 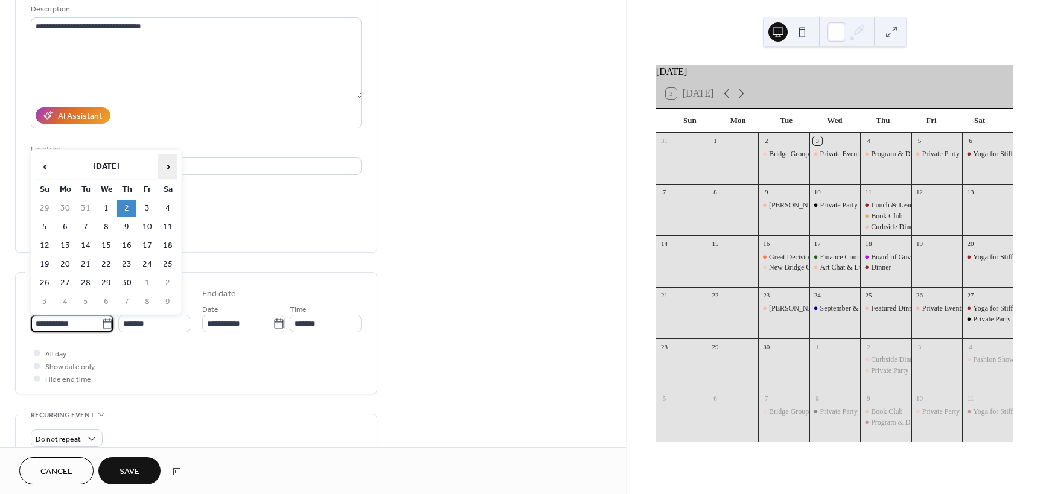 What do you see at coordinates (168, 227) in the screenshot?
I see `td: 11` at bounding box center [168, 227].